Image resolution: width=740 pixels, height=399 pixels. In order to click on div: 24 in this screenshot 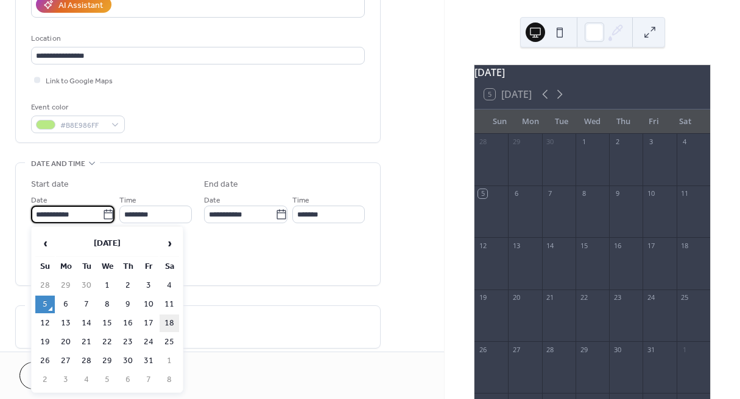, I will do `click(650, 298)`.